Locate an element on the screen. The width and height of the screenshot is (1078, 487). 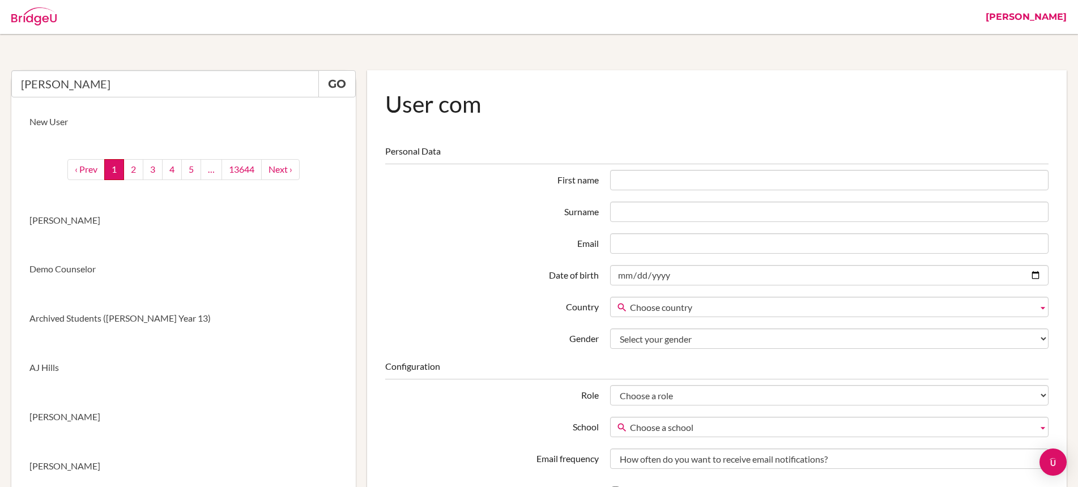
a: New User is located at coordinates (183, 122).